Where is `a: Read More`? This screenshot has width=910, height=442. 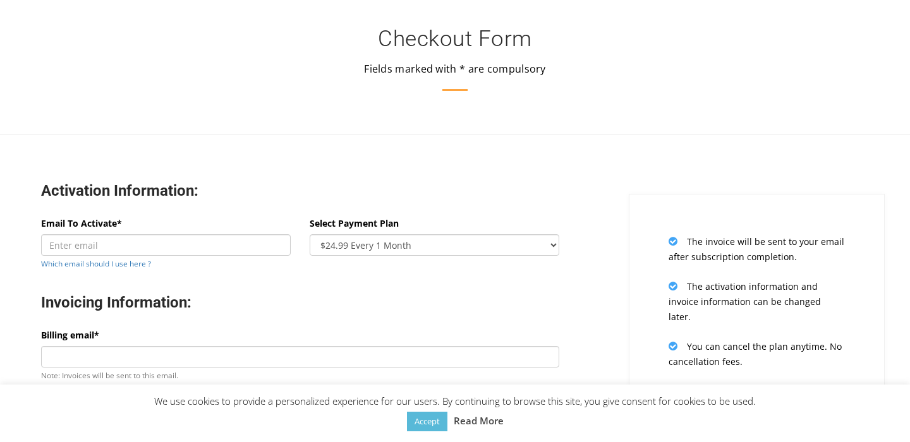 a: Read More is located at coordinates (478, 421).